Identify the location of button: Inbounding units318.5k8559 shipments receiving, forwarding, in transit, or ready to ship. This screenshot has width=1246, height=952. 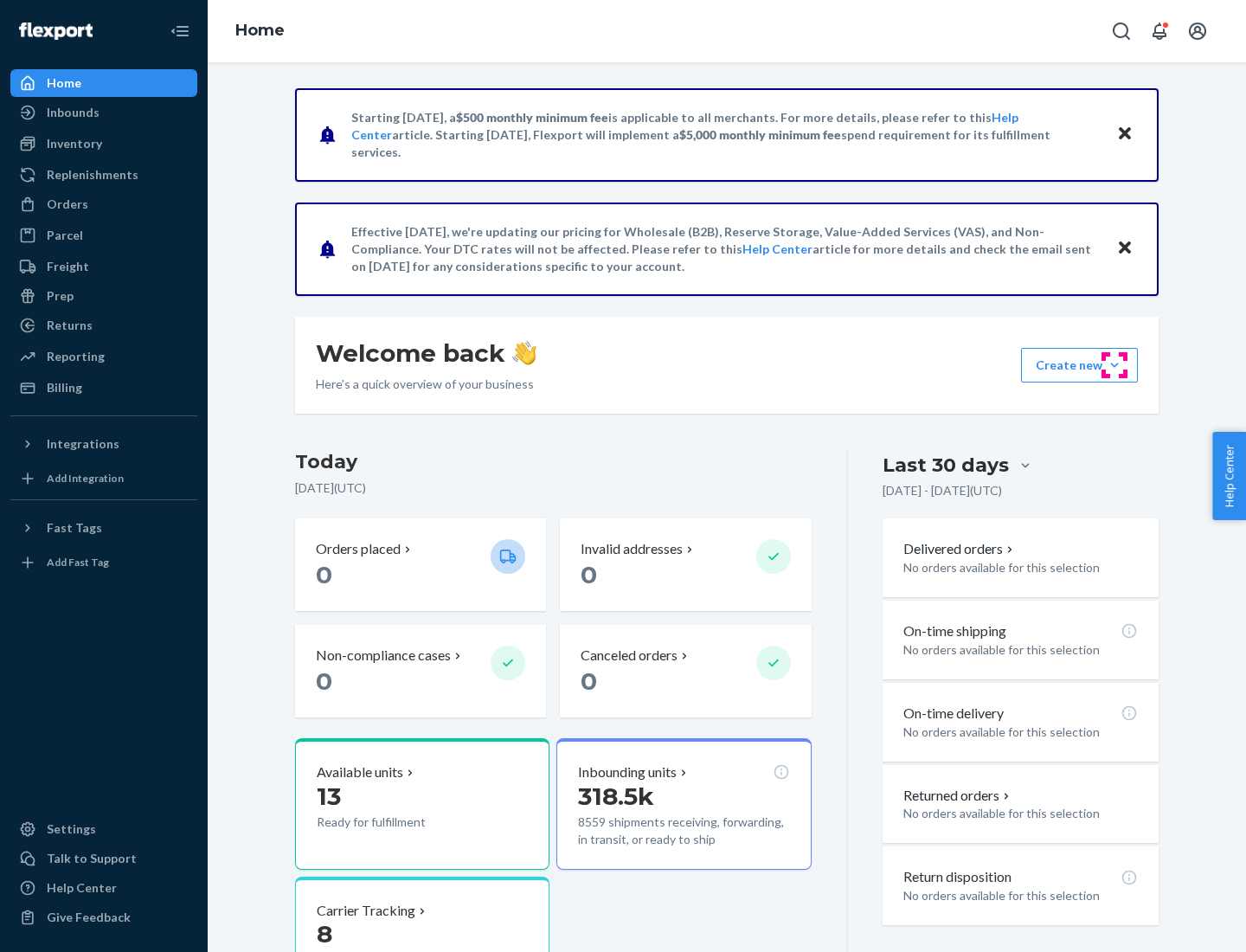
(684, 804).